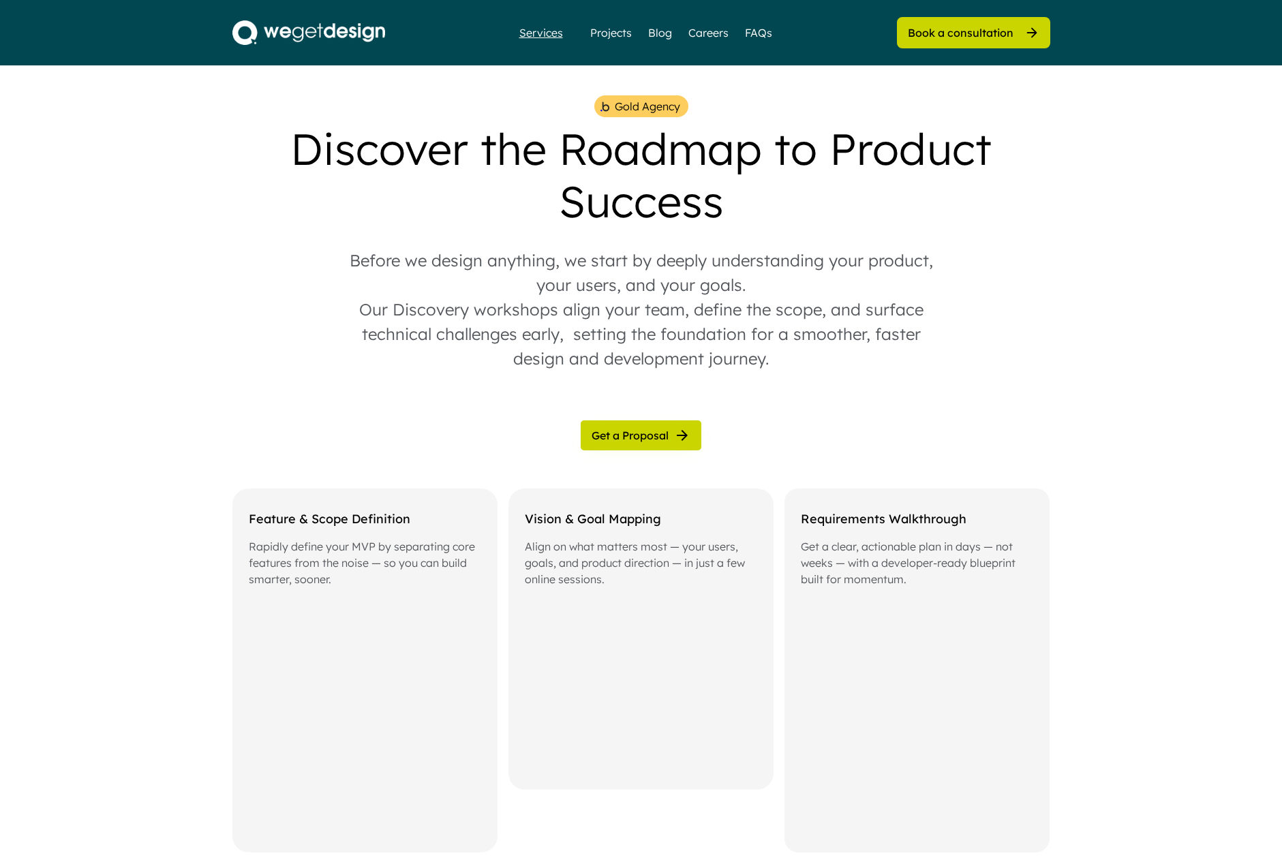 Image resolution: width=1282 pixels, height=868 pixels. Describe the element at coordinates (641, 175) in the screenshot. I see `div: Discover the Roadmap to Product Success` at that location.